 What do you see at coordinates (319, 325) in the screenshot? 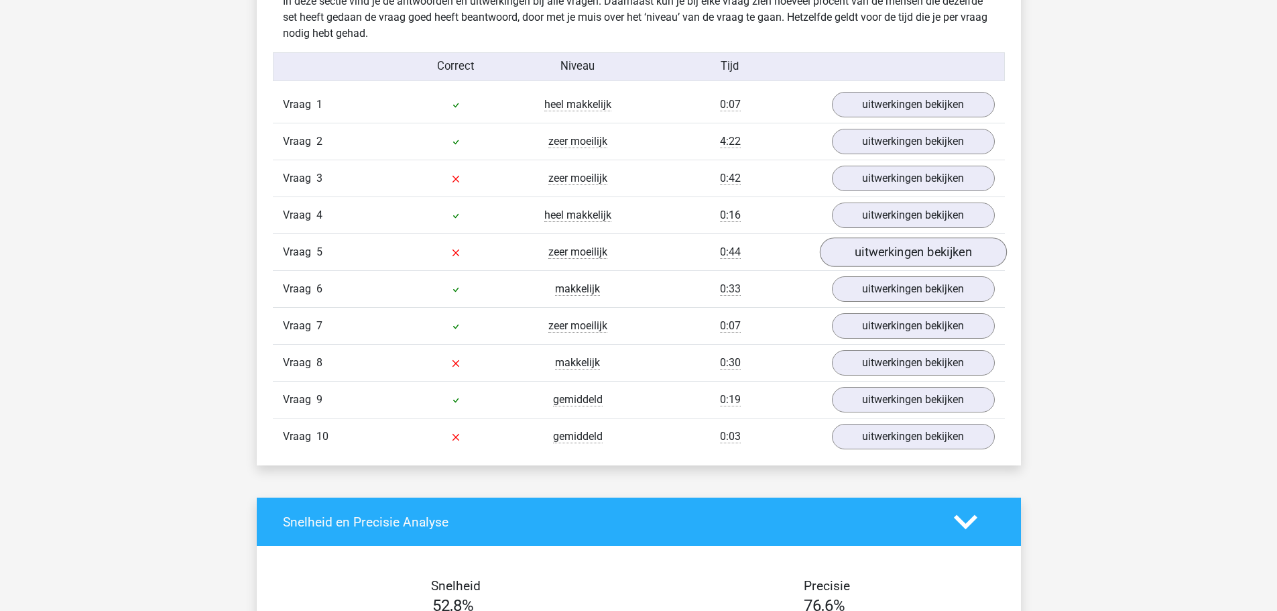
I see `span: 7` at bounding box center [319, 325].